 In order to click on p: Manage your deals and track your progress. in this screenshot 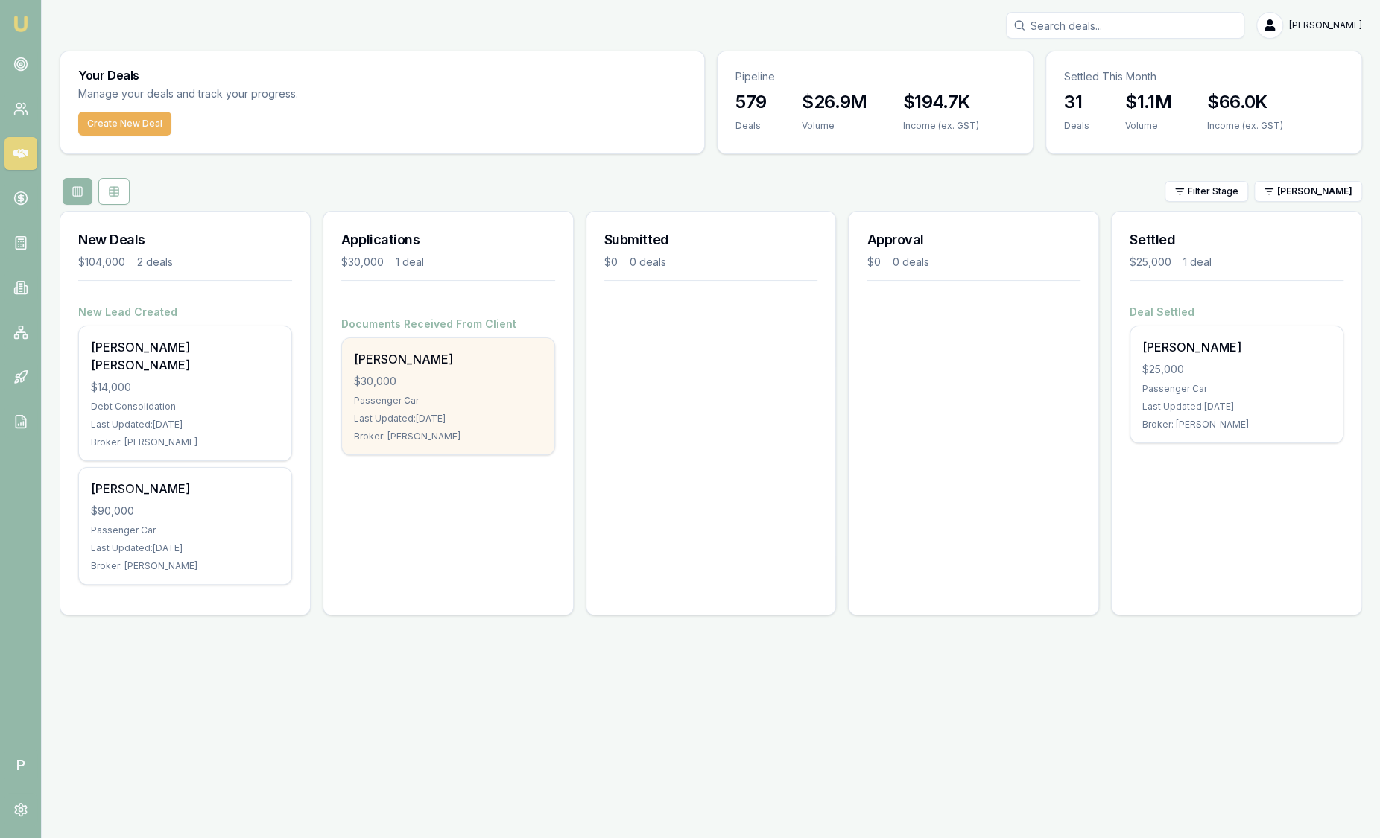, I will do `click(269, 94)`.